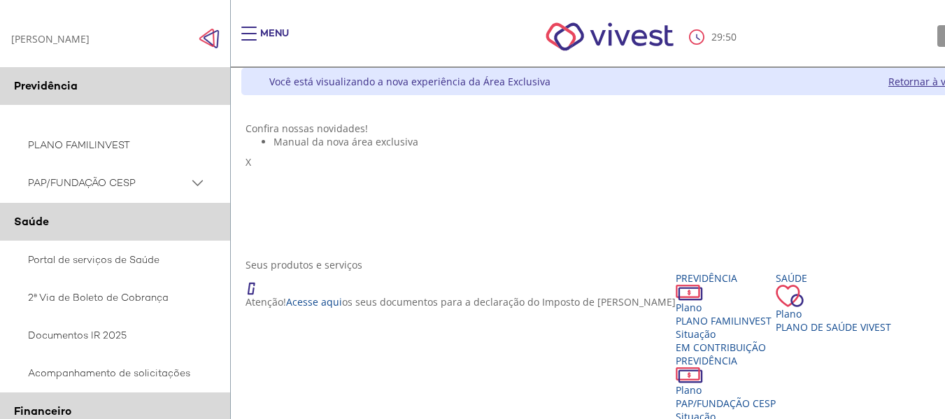 Image resolution: width=945 pixels, height=419 pixels. What do you see at coordinates (248, 162) in the screenshot?
I see `span: X` at bounding box center [248, 162].